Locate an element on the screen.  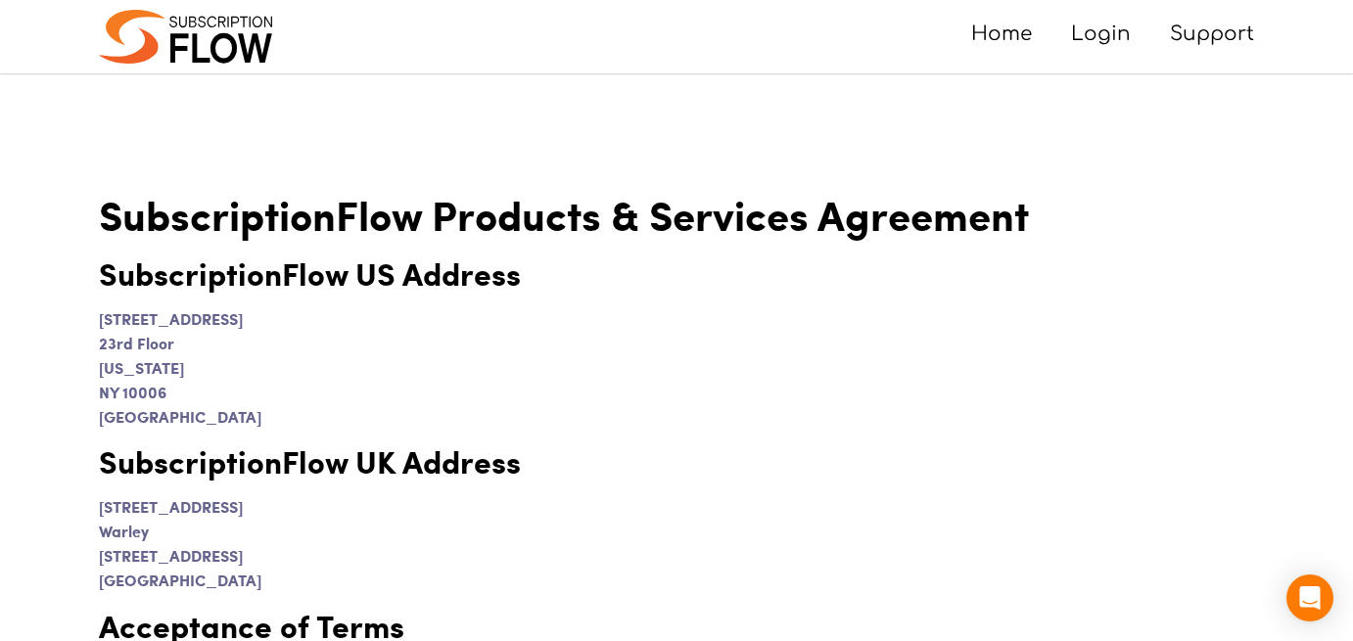
h1: SubscriptionFlow Products & Services Agreement is located at coordinates (677, 214).